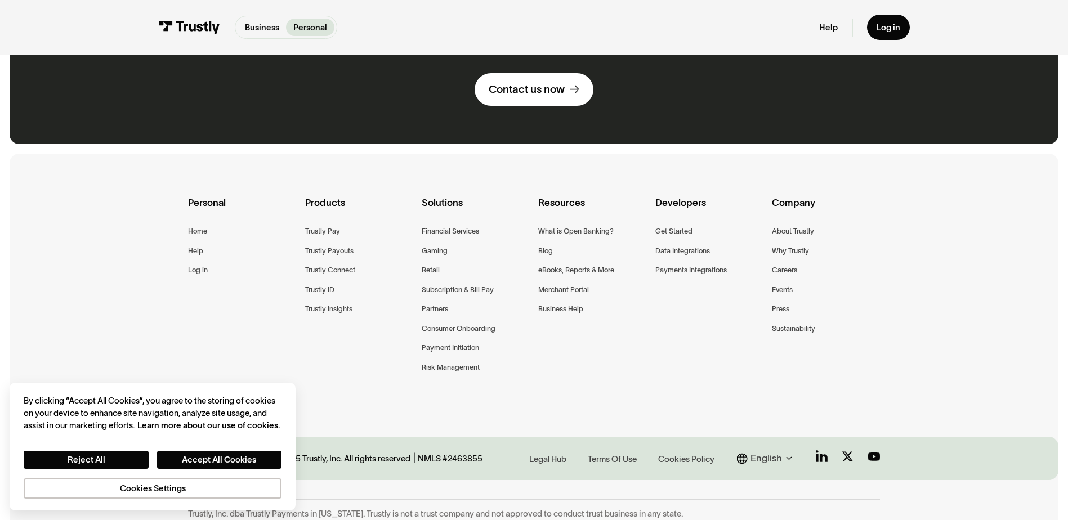 This screenshot has height=520, width=1068. Describe the element at coordinates (310, 27) in the screenshot. I see `a: Personal` at that location.